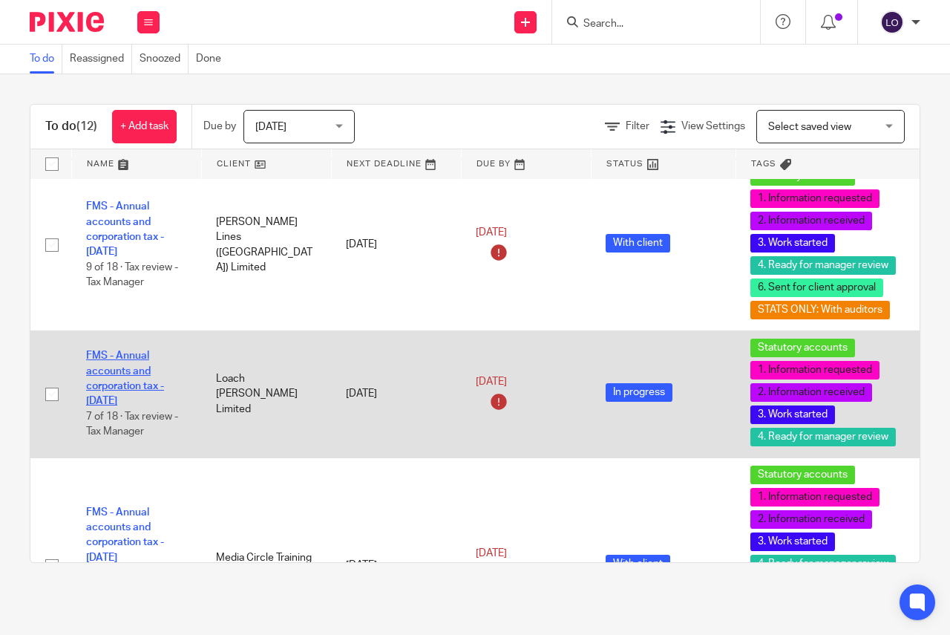 This screenshot has height=635, width=950. I want to click on h1: To do, so click(71, 126).